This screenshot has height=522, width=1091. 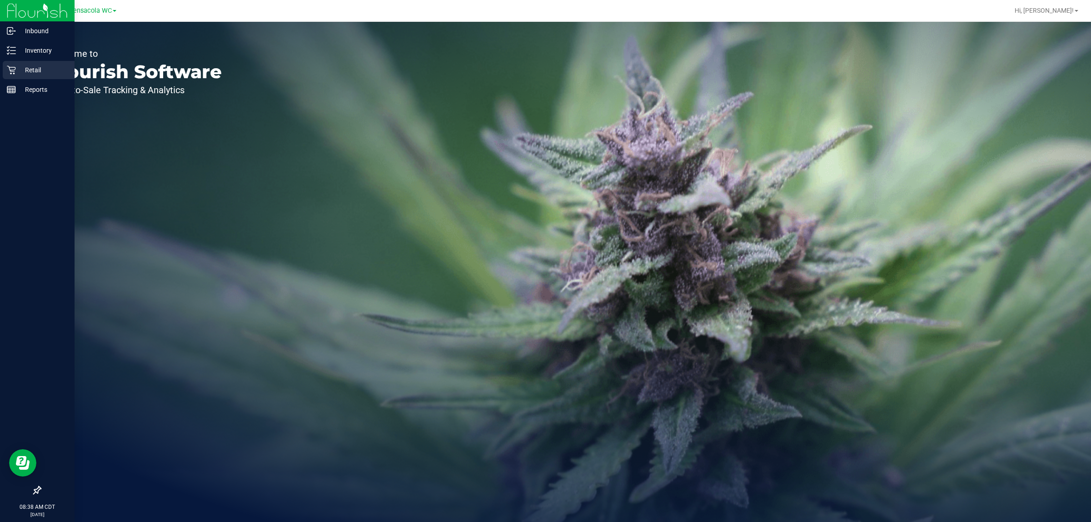 I want to click on p: Seed-to-Sale Tracking & Analytics, so click(x=135, y=90).